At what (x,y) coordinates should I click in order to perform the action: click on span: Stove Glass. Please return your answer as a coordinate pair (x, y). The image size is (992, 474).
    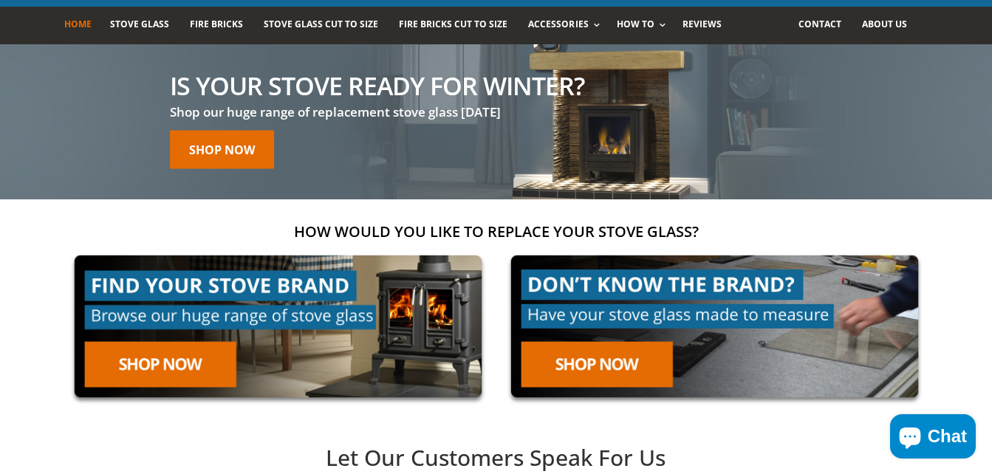
    Looking at the image, I should click on (140, 24).